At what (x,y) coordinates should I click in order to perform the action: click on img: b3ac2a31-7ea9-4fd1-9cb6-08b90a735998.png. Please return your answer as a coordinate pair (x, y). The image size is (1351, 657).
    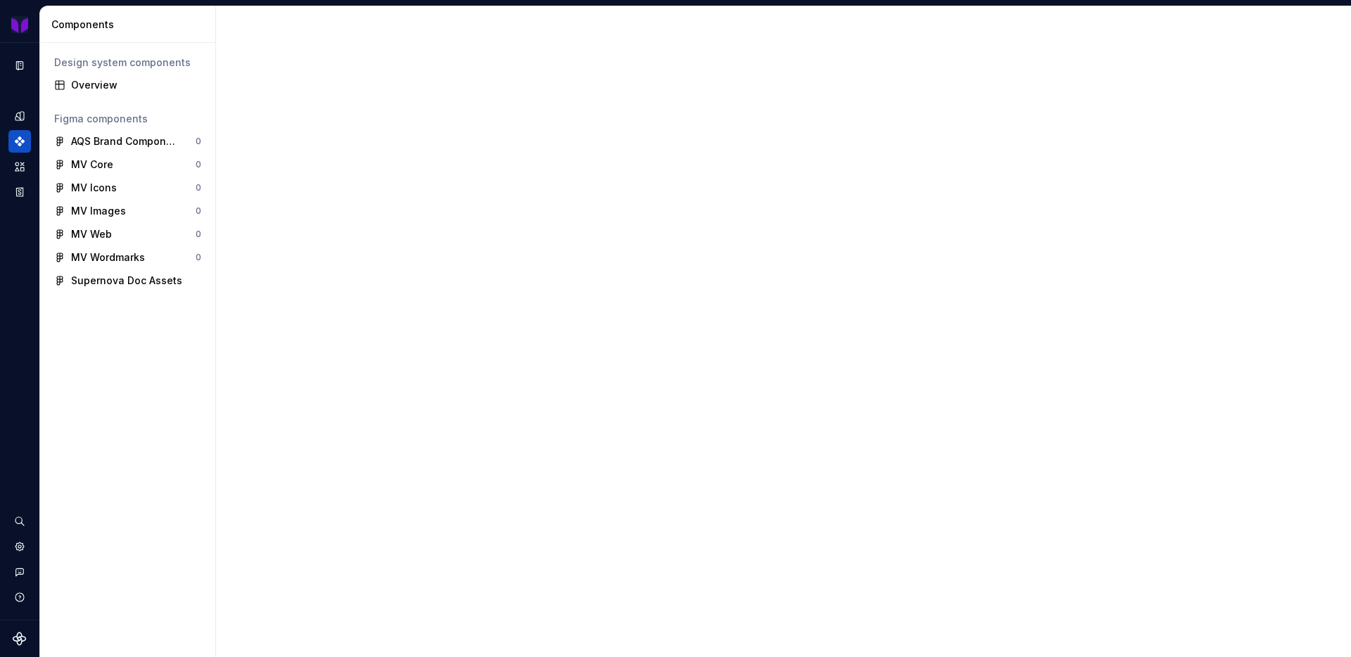
    Looking at the image, I should click on (20, 25).